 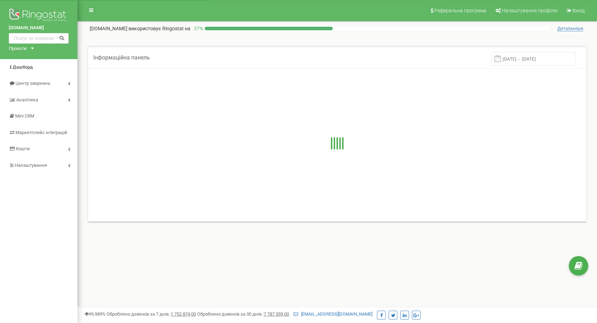 What do you see at coordinates (183, 314) in the screenshot?
I see `u: 1 752 874,00` at bounding box center [183, 314].